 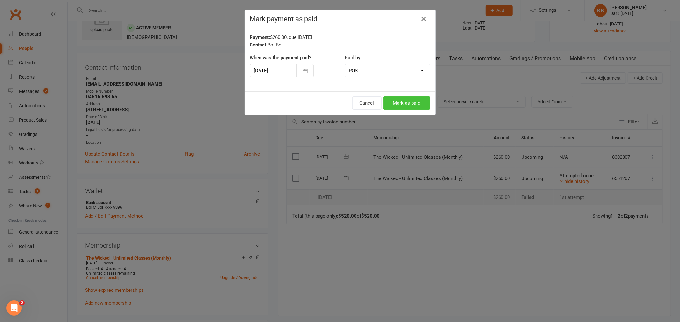 What do you see at coordinates (260, 37) in the screenshot?
I see `strong: Payment:` at bounding box center [260, 37].